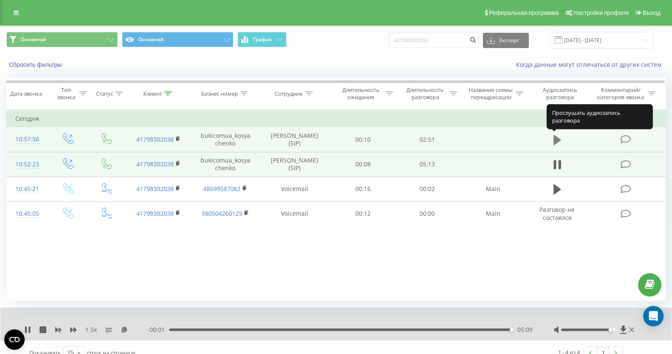  What do you see at coordinates (158, 329) in the screenshot?
I see `span: - 00:01` at bounding box center [158, 329].